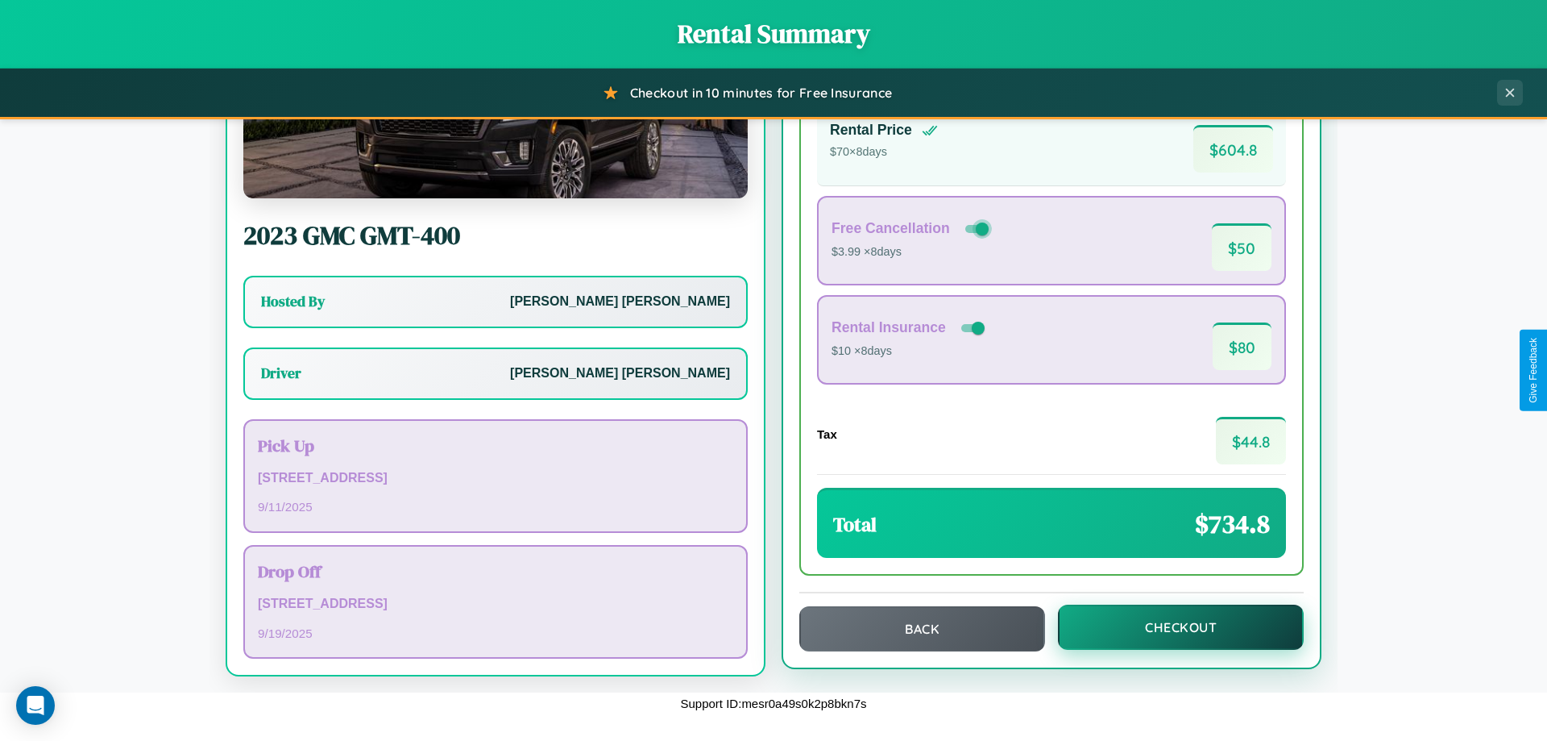 The image size is (1547, 741). I want to click on h1: Rental Summary, so click(774, 34).